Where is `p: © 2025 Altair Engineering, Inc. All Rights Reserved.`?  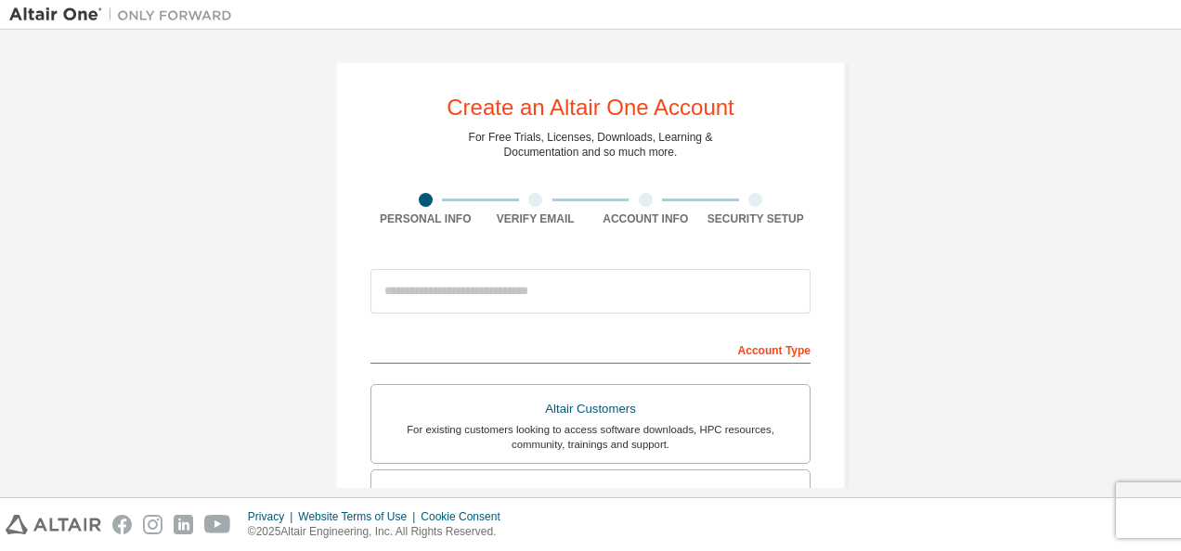 p: © 2025 Altair Engineering, Inc. All Rights Reserved. is located at coordinates (380, 532).